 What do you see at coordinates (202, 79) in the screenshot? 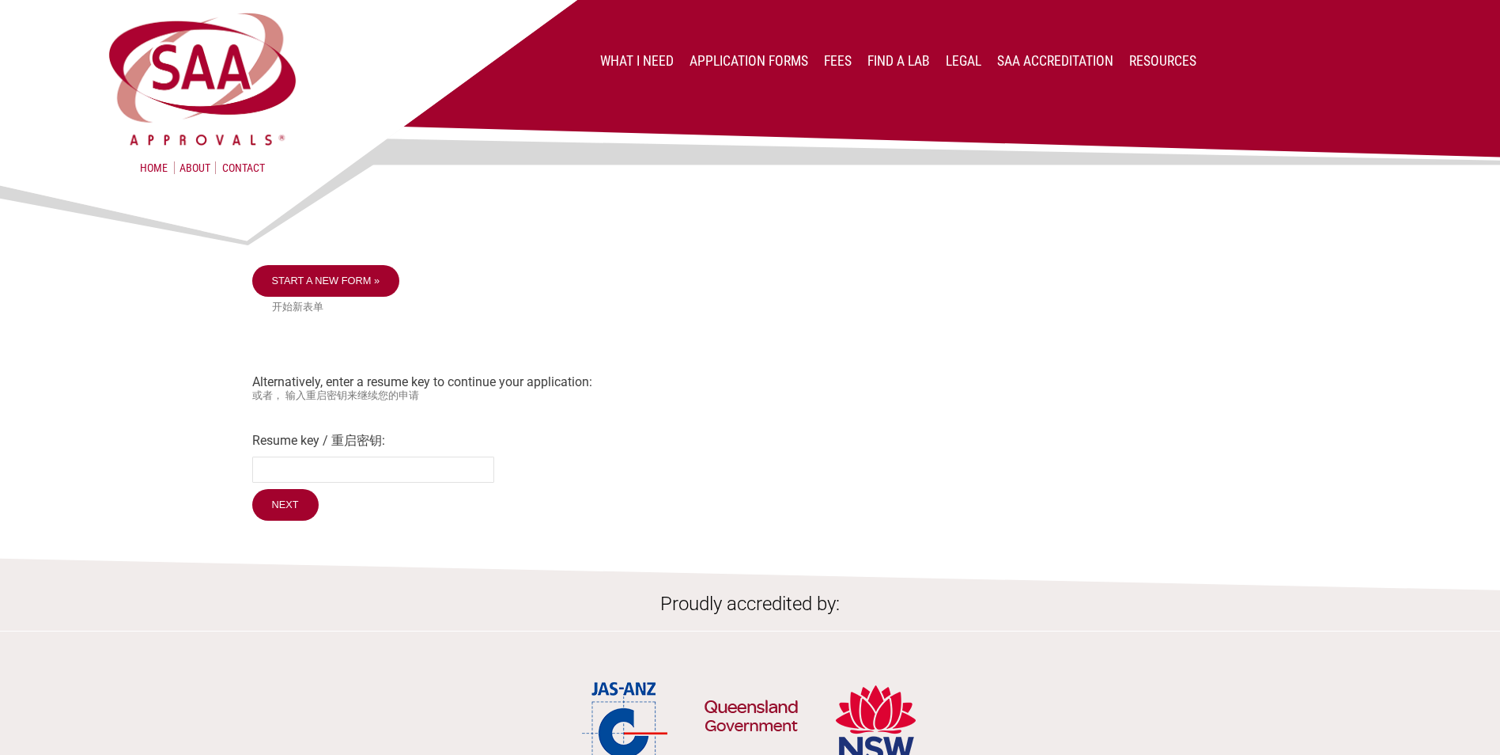
I see `img: SAA Approvals` at bounding box center [202, 79].